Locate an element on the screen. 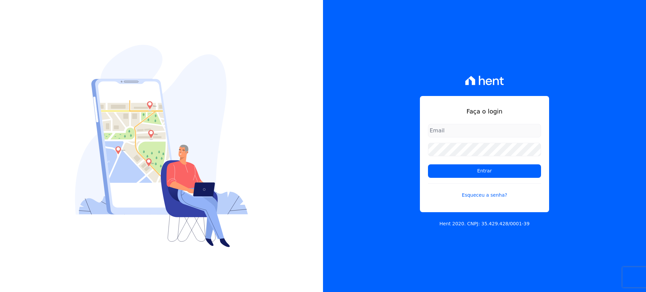 The image size is (646, 292). input: Email is located at coordinates (485, 131).